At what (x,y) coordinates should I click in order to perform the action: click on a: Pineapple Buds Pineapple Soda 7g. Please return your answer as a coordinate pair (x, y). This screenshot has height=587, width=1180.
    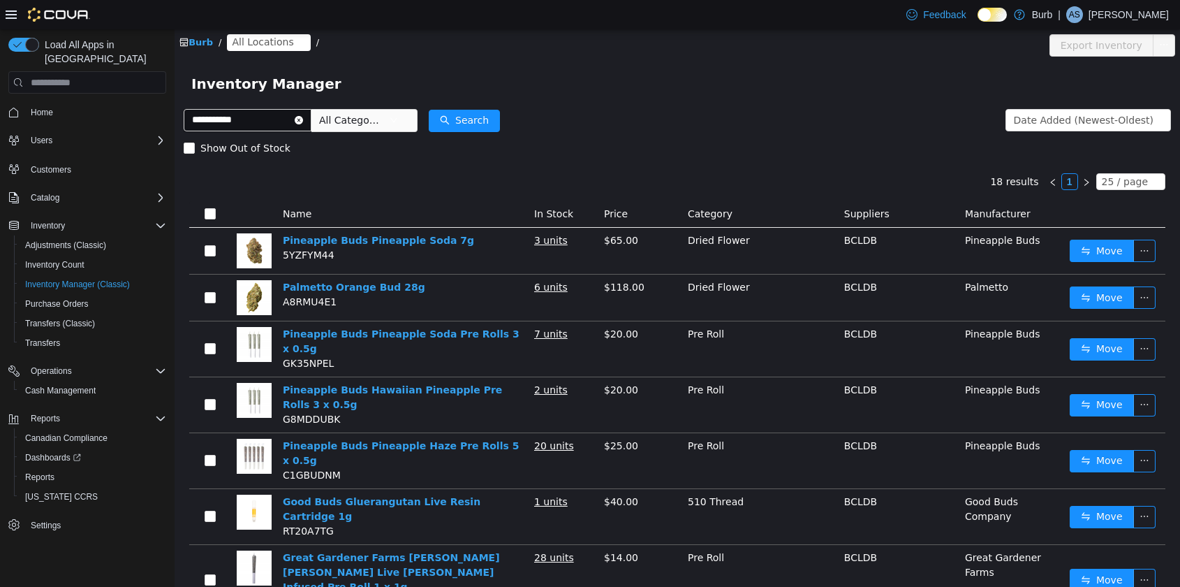
    Looking at the image, I should click on (204, 211).